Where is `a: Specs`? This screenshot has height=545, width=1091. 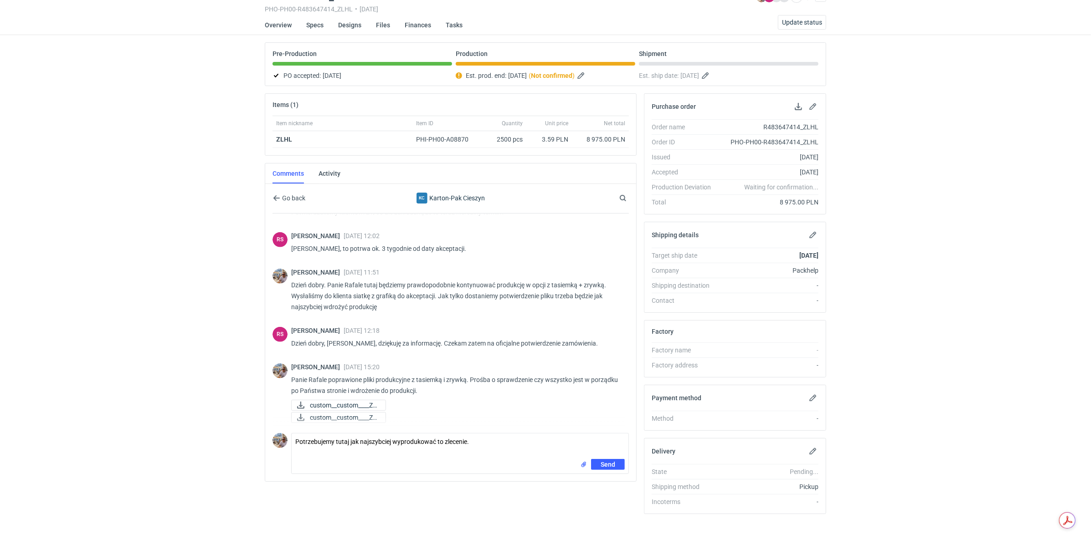 a: Specs is located at coordinates (315, 25).